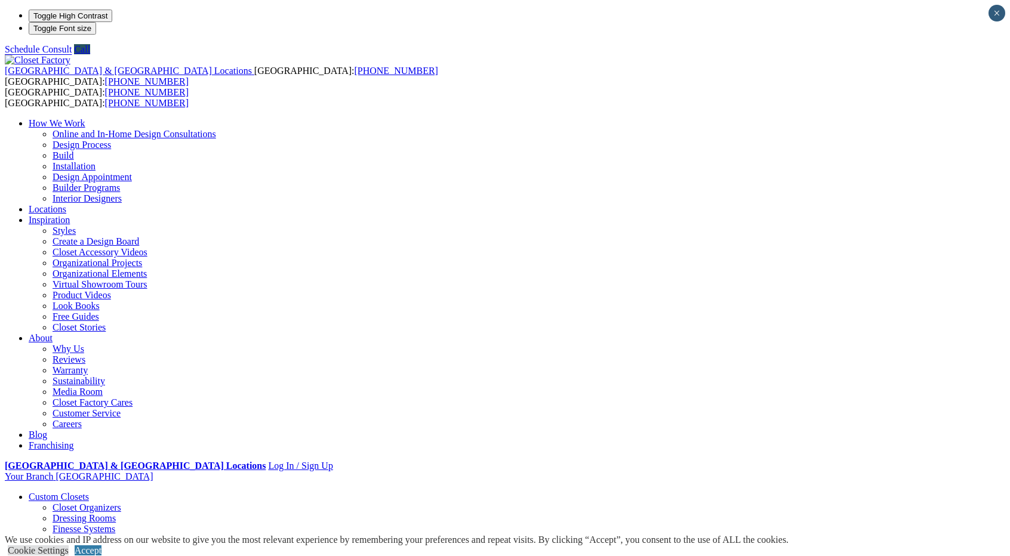 The width and height of the screenshot is (1010, 556). Describe the element at coordinates (100, 273) in the screenshot. I see `a: Organizational Elements` at that location.